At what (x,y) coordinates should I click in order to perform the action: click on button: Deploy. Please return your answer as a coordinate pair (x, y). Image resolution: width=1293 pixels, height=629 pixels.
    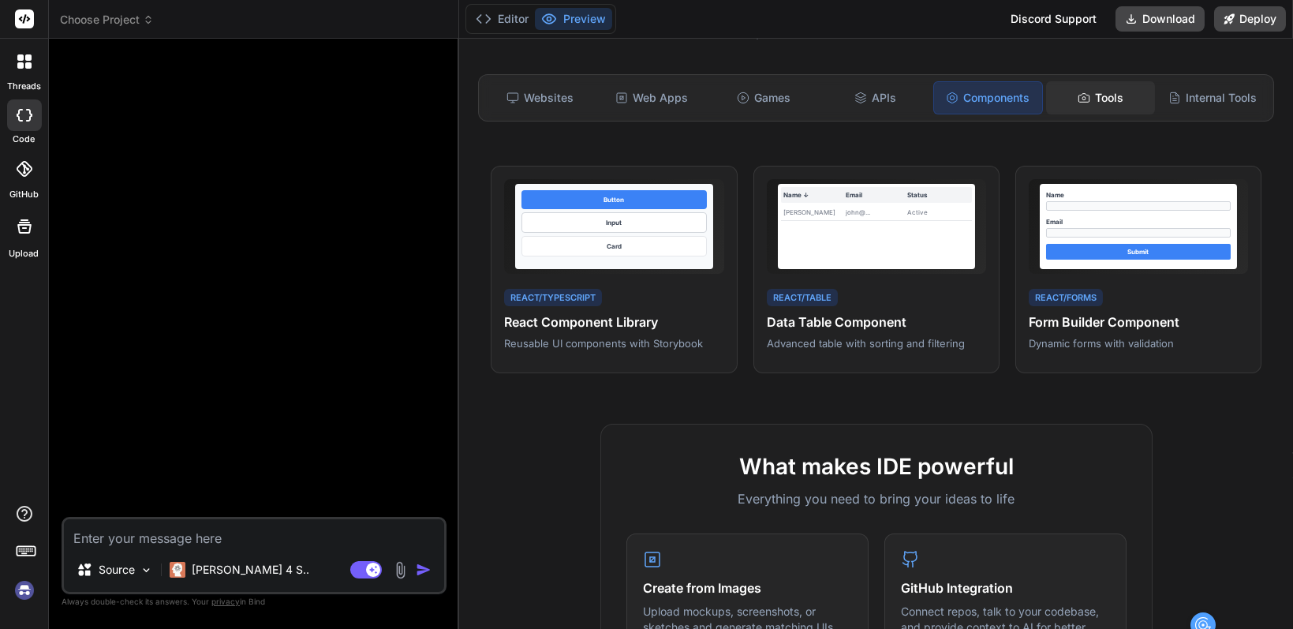
    Looking at the image, I should click on (1250, 19).